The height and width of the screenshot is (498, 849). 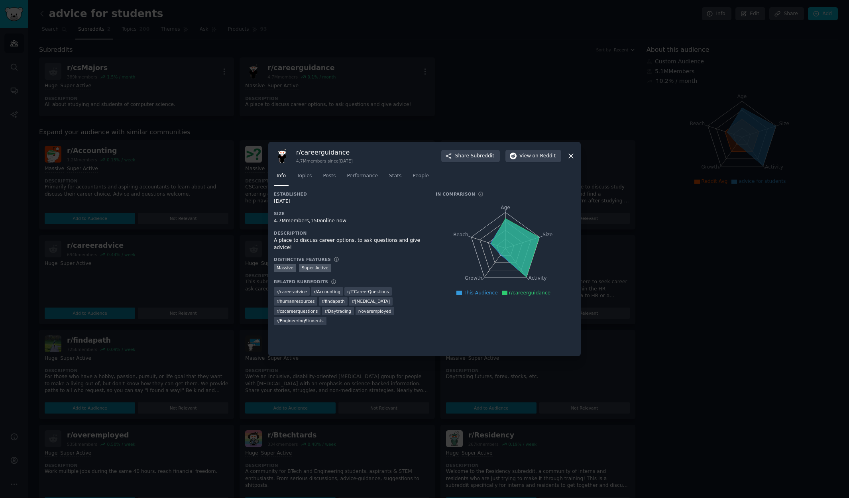 What do you see at coordinates (533, 156) in the screenshot?
I see `button: Viewon Reddit` at bounding box center [533, 156].